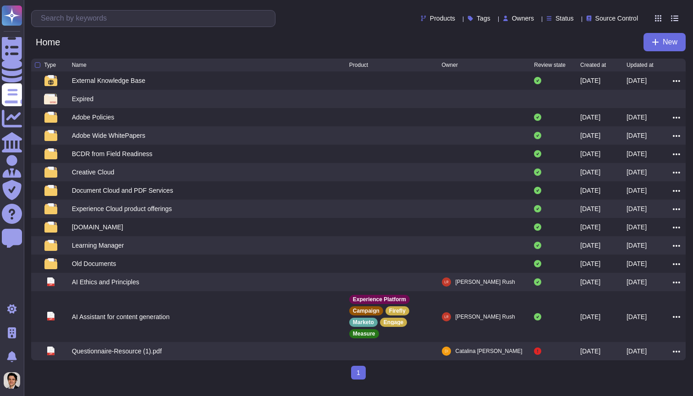 This screenshot has height=396, width=693. Describe the element at coordinates (593, 65) in the screenshot. I see `span: Created at` at that location.